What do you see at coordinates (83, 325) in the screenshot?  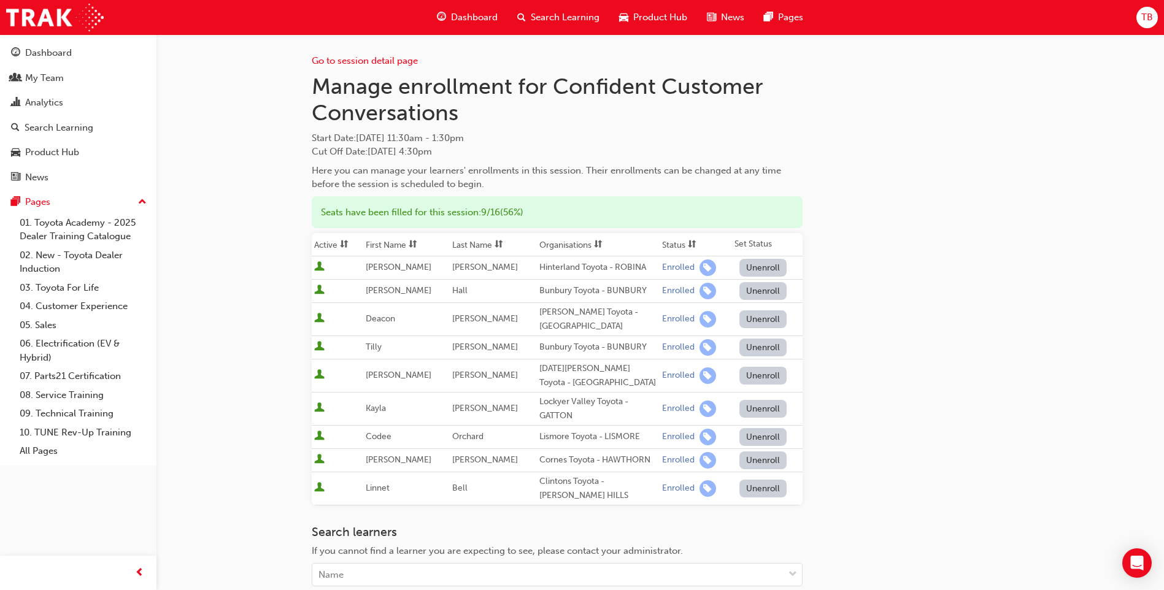 I see `a: 05. Sales` at bounding box center [83, 325].